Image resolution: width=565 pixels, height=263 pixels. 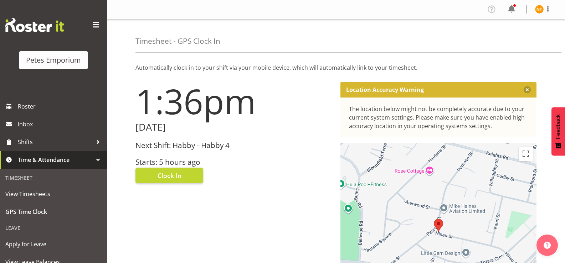 What do you see at coordinates (525, 154) in the screenshot?
I see `button: Toggle fullscreen view` at bounding box center [525, 154].